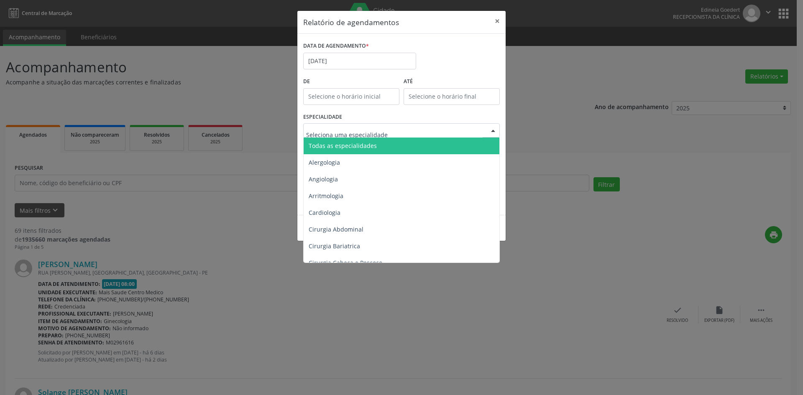 The width and height of the screenshot is (803, 395). I want to click on input: Selecione o horário inicial, so click(351, 97).